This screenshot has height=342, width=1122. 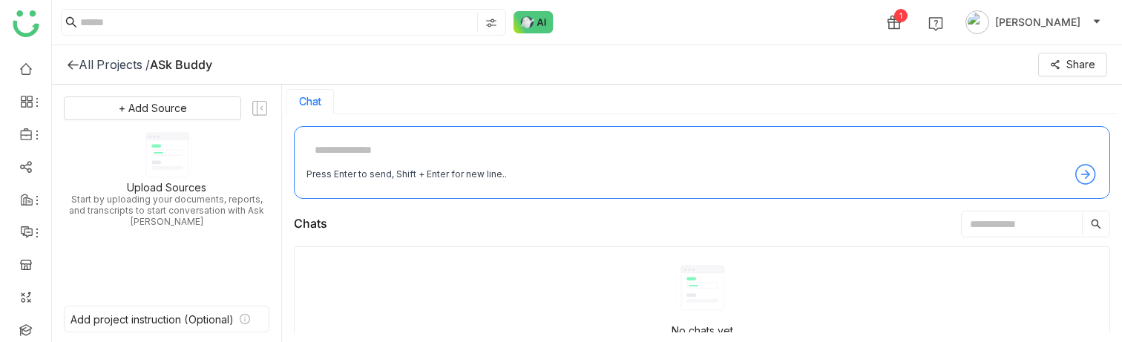 I want to click on img: search-type.svg, so click(x=491, y=23).